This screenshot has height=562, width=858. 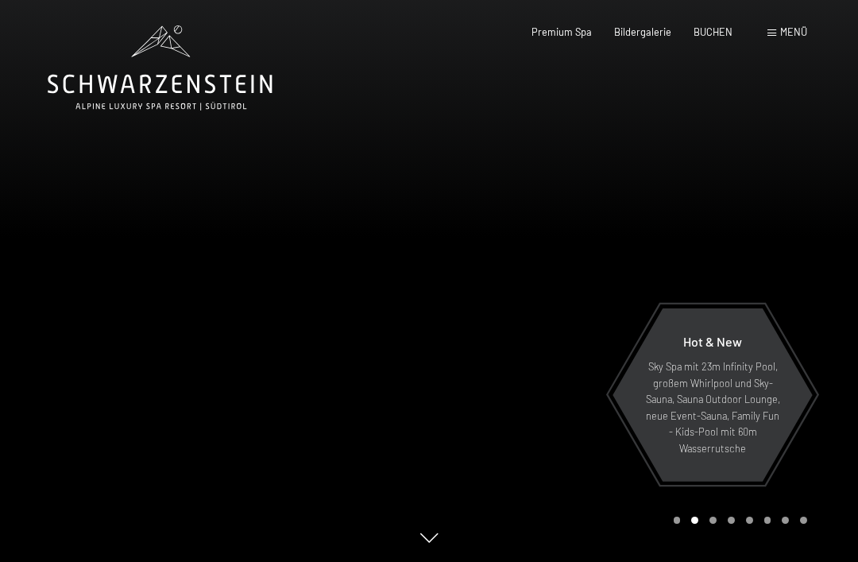 I want to click on div: Carousel Page 6, so click(x=767, y=520).